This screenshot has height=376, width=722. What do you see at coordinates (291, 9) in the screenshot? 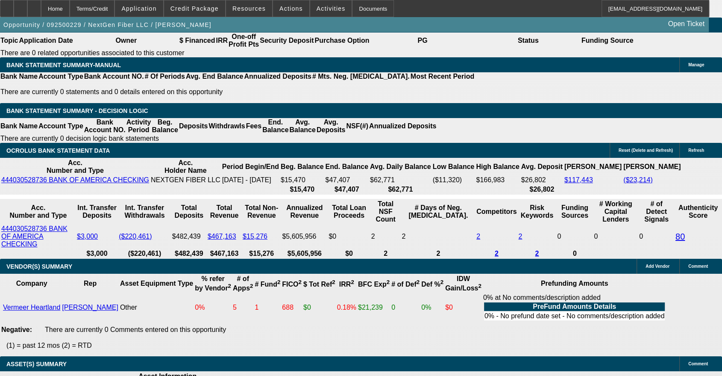
I see `button: Actions` at bounding box center [291, 9].